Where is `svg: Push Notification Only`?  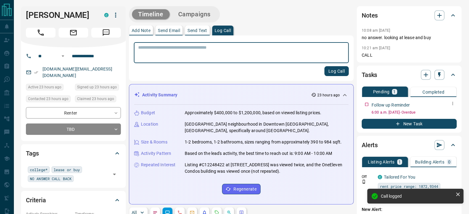
svg: Push Notification Only is located at coordinates (364, 182).